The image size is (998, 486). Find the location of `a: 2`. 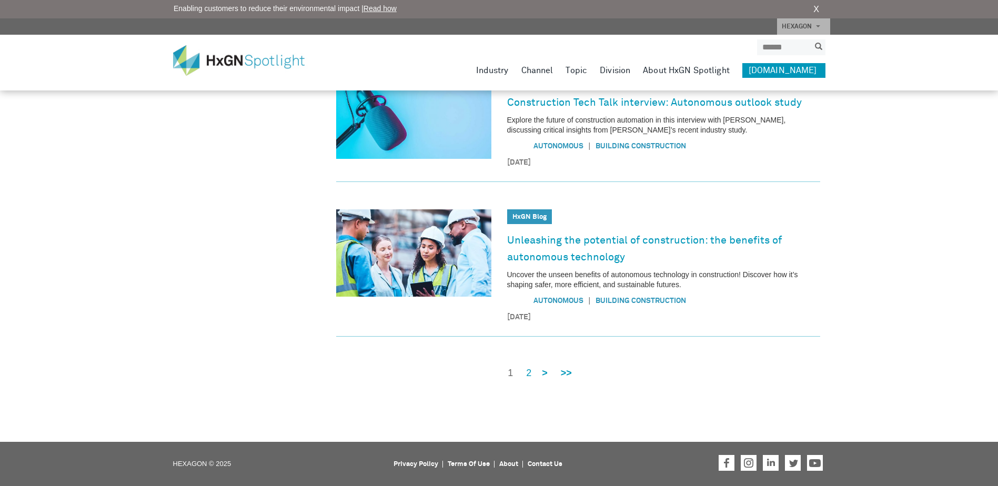

a: 2 is located at coordinates (529, 373).